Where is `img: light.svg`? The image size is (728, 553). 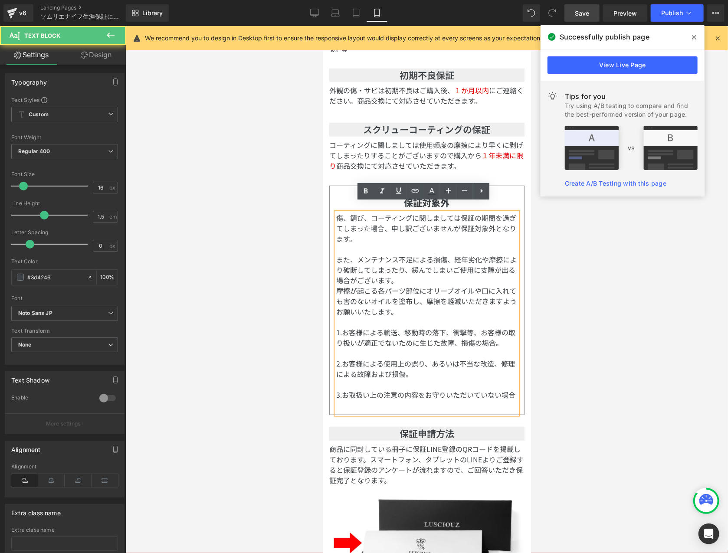
img: light.svg is located at coordinates (553, 96).